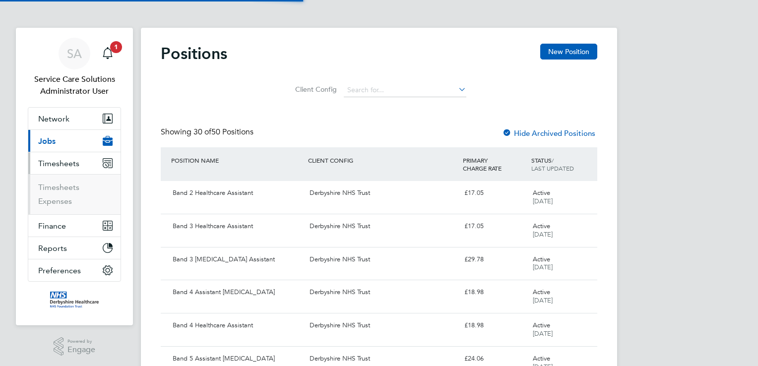 This screenshot has height=366, width=758. What do you see at coordinates (116, 47) in the screenshot?
I see `span: 1` at bounding box center [116, 47].